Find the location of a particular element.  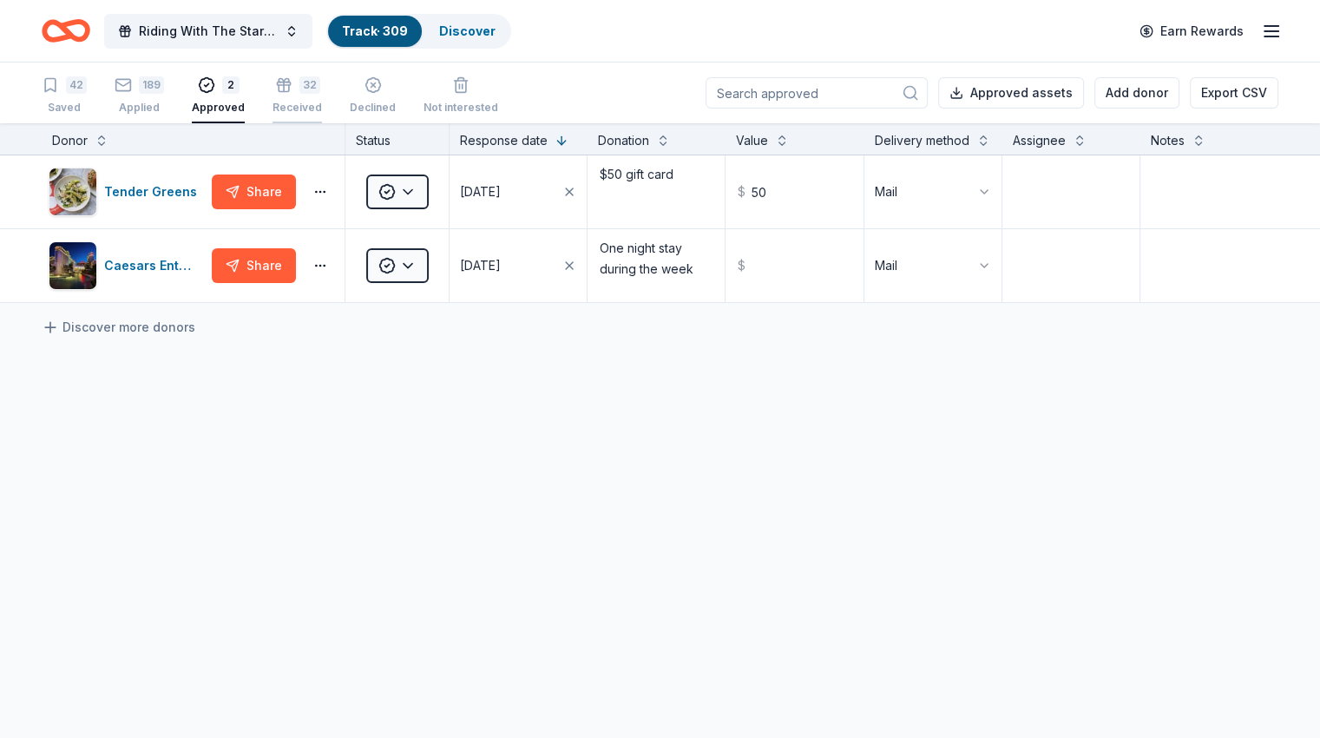

a: Home is located at coordinates (66, 30).